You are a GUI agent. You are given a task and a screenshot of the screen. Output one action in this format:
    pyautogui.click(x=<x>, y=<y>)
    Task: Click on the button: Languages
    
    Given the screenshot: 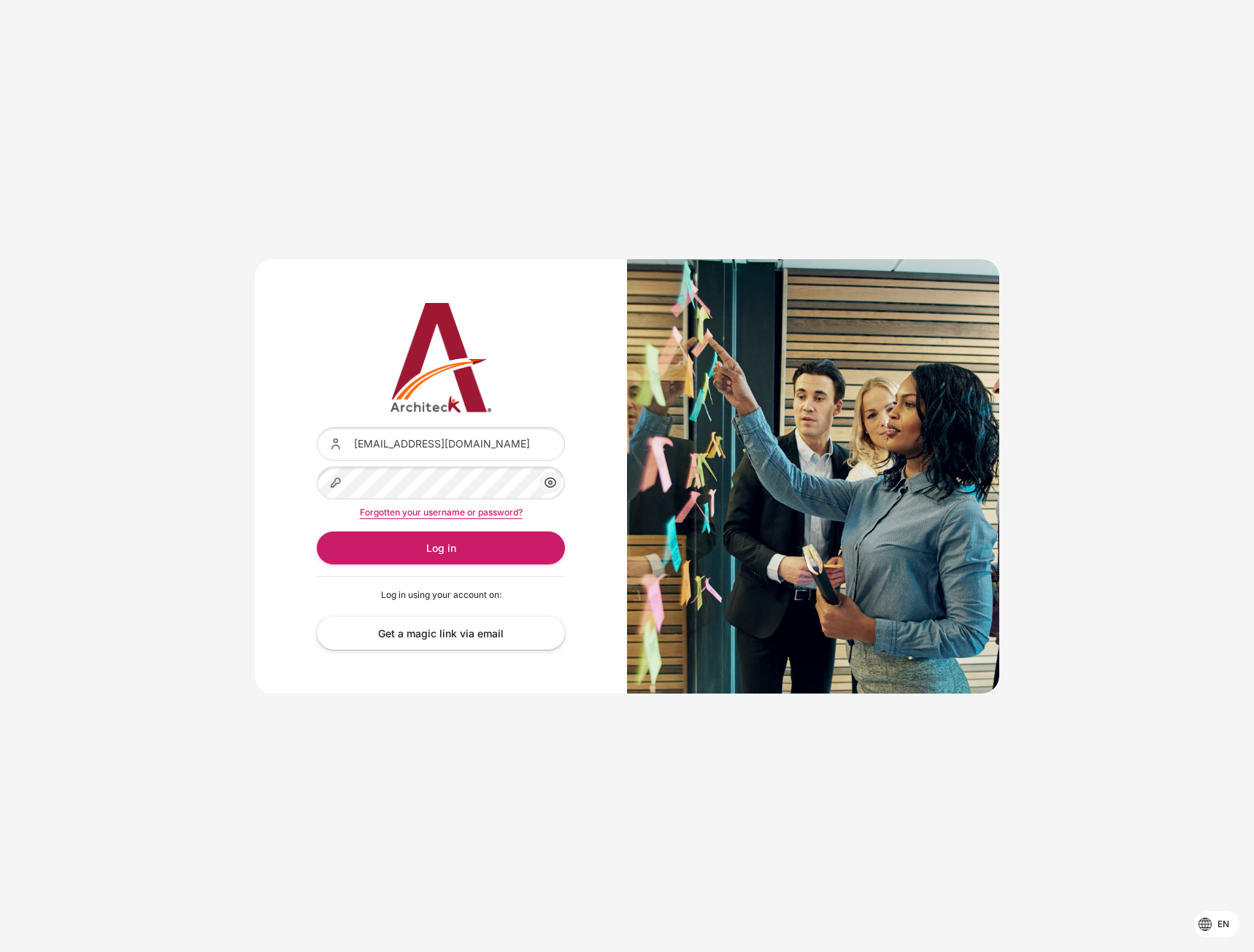 What is the action you would take?
    pyautogui.click(x=1217, y=924)
    